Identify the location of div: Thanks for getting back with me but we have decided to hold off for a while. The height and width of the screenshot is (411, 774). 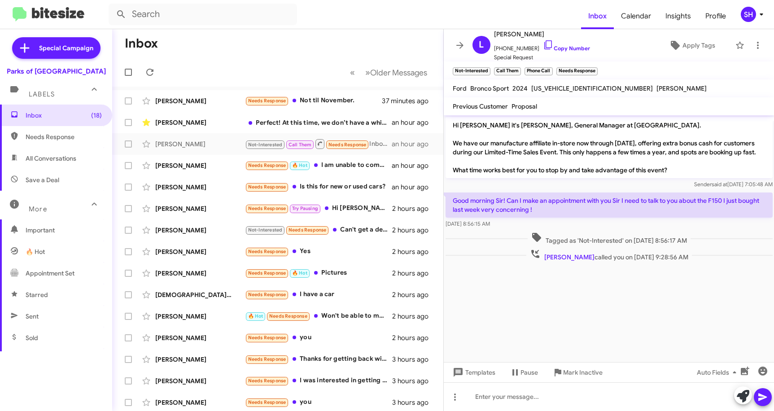
(318, 359).